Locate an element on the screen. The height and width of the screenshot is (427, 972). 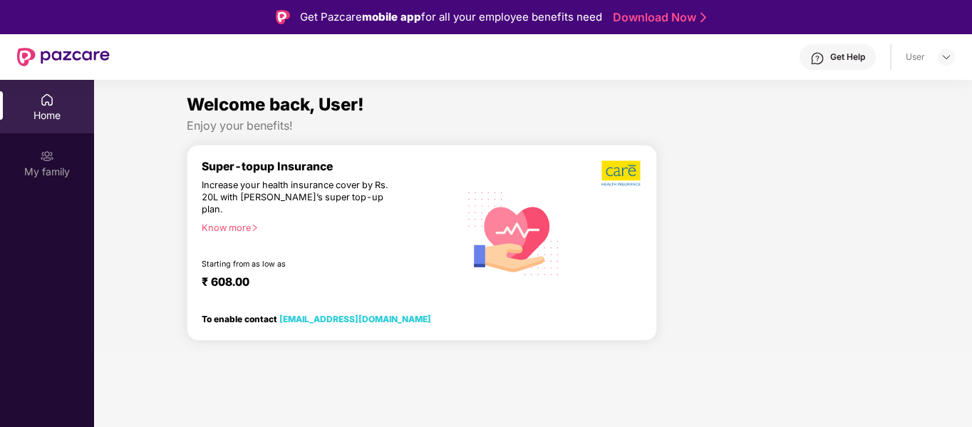
div: User is located at coordinates (915, 57).